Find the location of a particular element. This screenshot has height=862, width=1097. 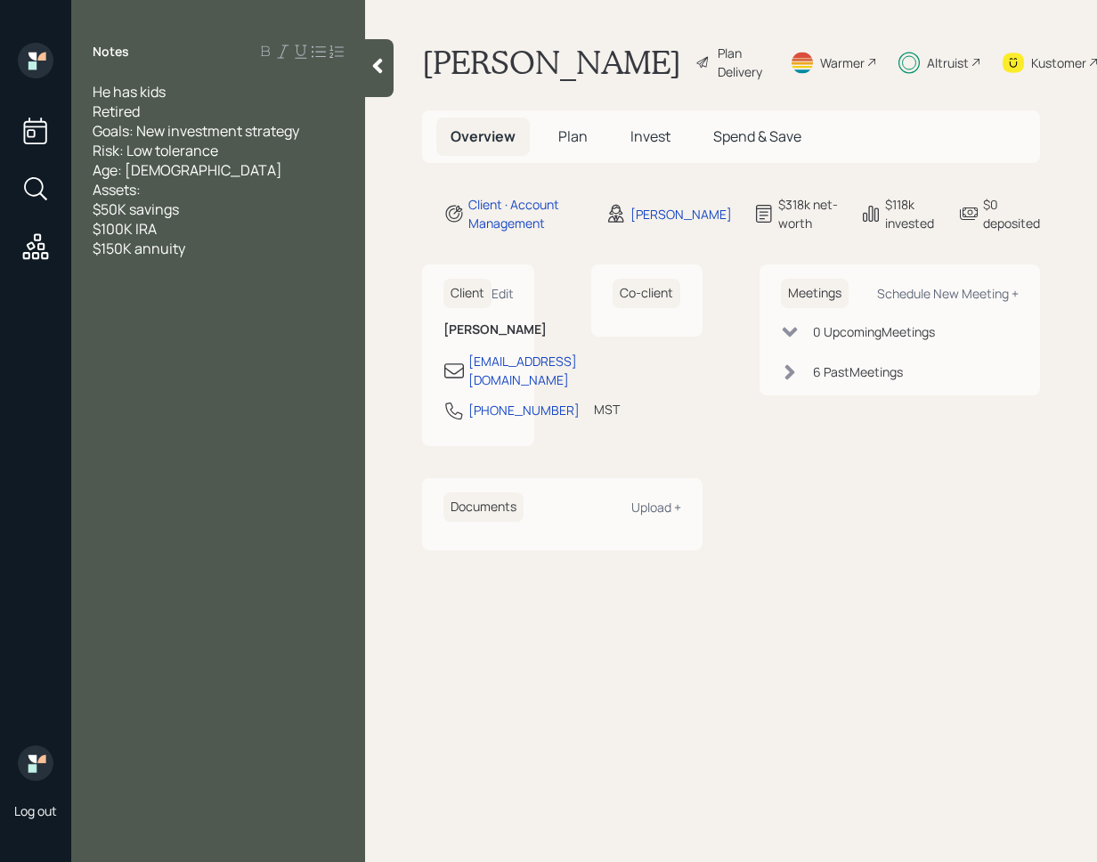

label: Notes is located at coordinates (110, 52).